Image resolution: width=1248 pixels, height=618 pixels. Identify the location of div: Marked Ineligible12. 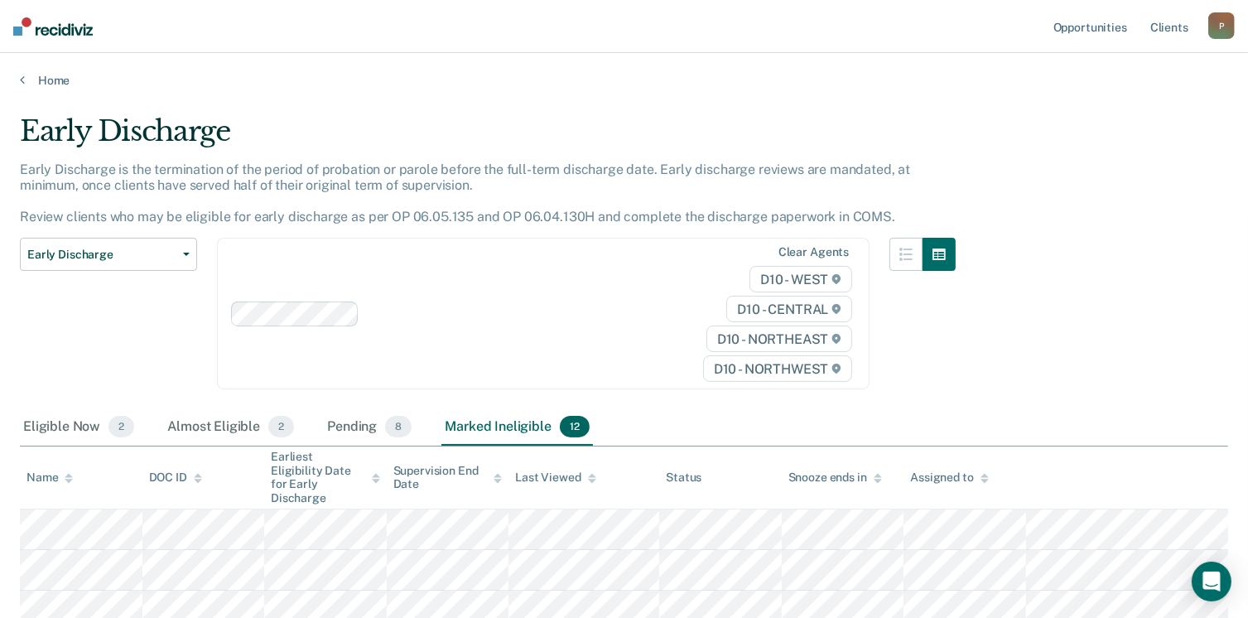
(517, 427).